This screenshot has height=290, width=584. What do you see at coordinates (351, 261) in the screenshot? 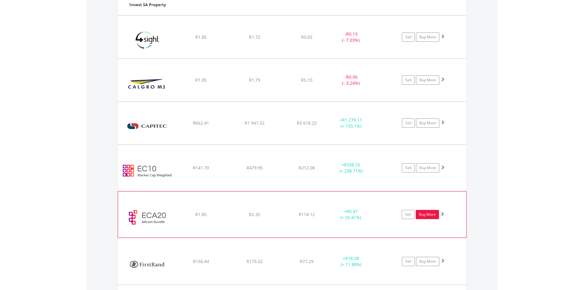
I see `div: + (+ 11.88%)` at bounding box center [351, 261].